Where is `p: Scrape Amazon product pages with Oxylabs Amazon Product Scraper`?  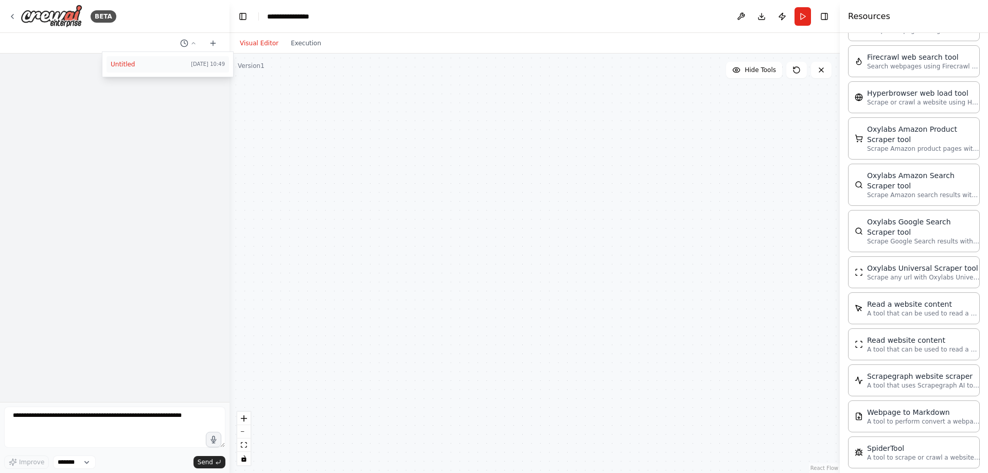
p: Scrape Amazon product pages with Oxylabs Amazon Product Scraper is located at coordinates (924, 149).